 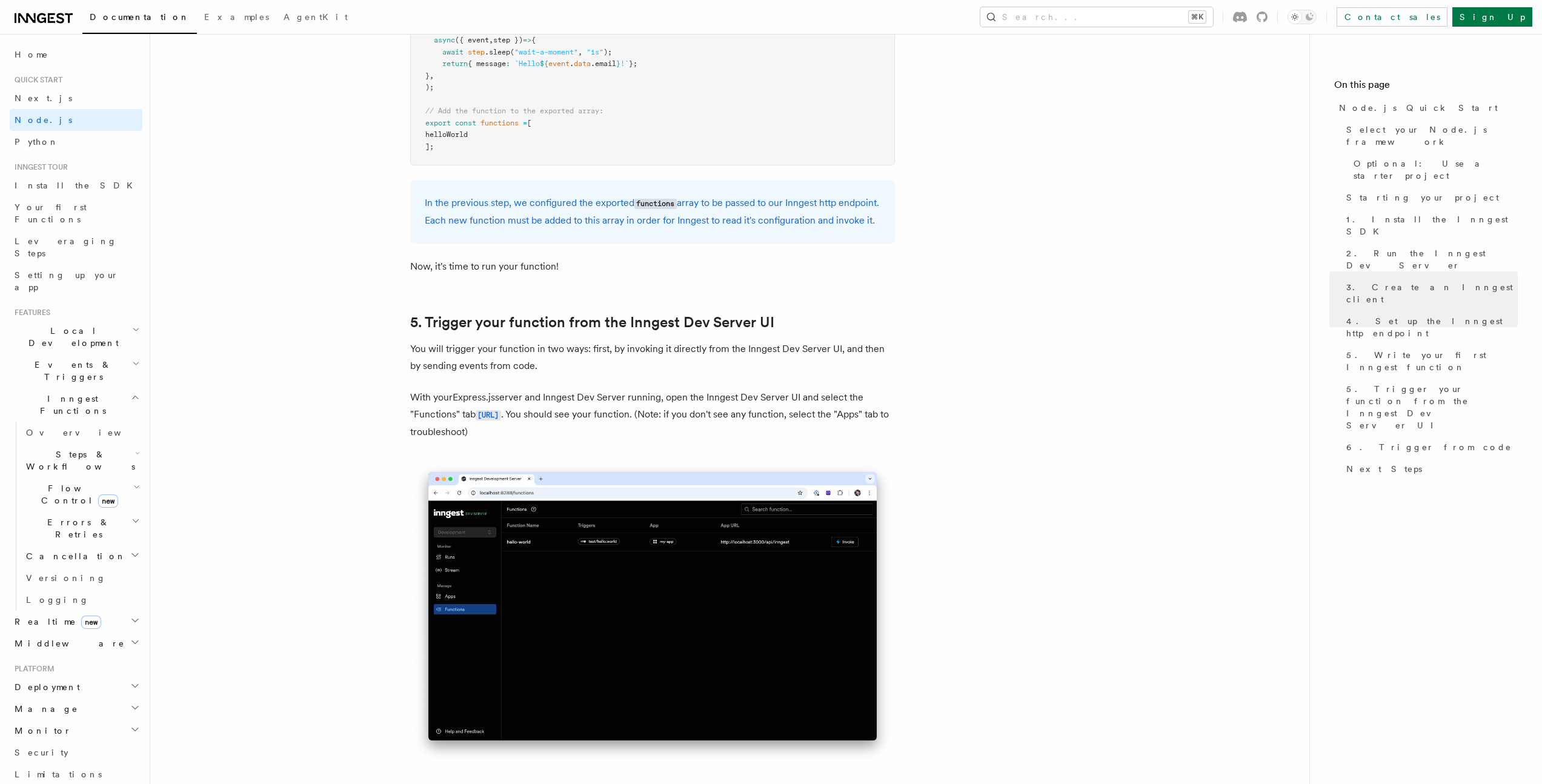 What do you see at coordinates (438, 123) in the screenshot?
I see `span: export` at bounding box center [438, 123].